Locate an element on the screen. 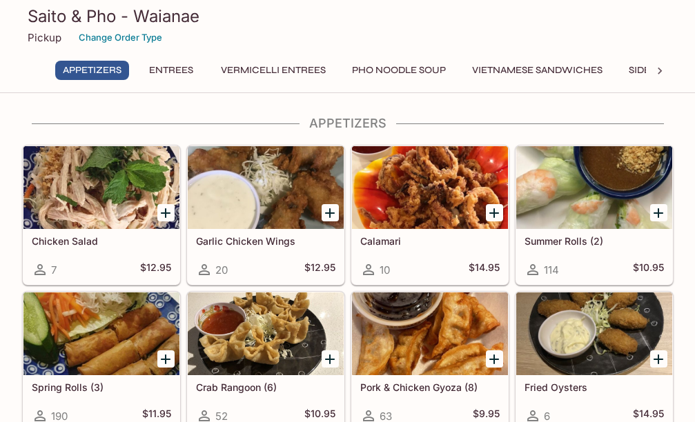  button: Change Order Type is located at coordinates (120, 37).